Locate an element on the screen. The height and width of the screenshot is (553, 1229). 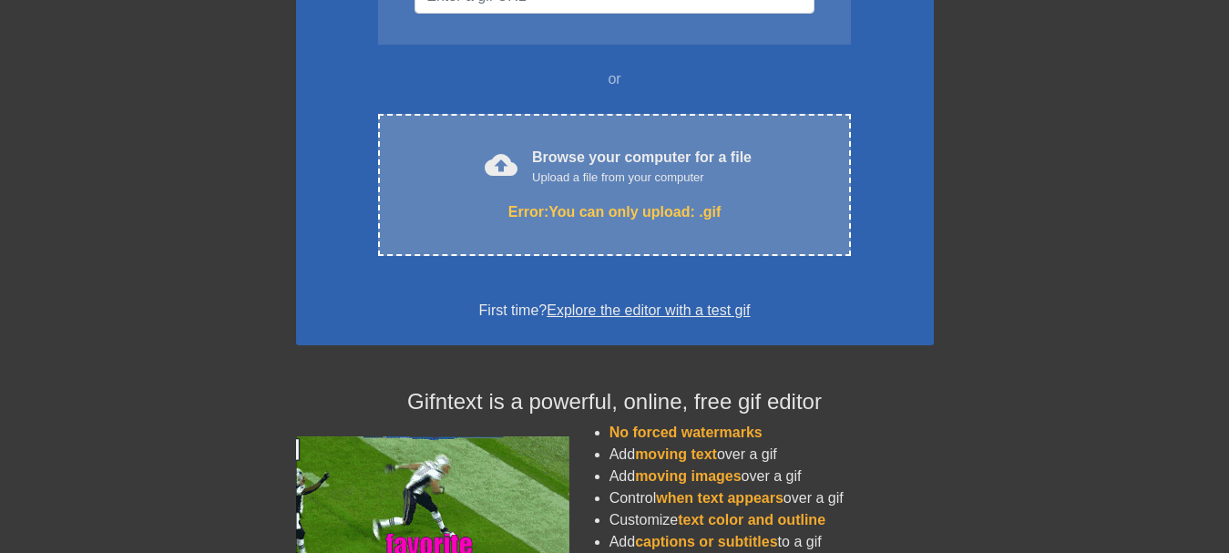
h4: Gifntext is a powerful, online, free gif editor is located at coordinates (615, 402).